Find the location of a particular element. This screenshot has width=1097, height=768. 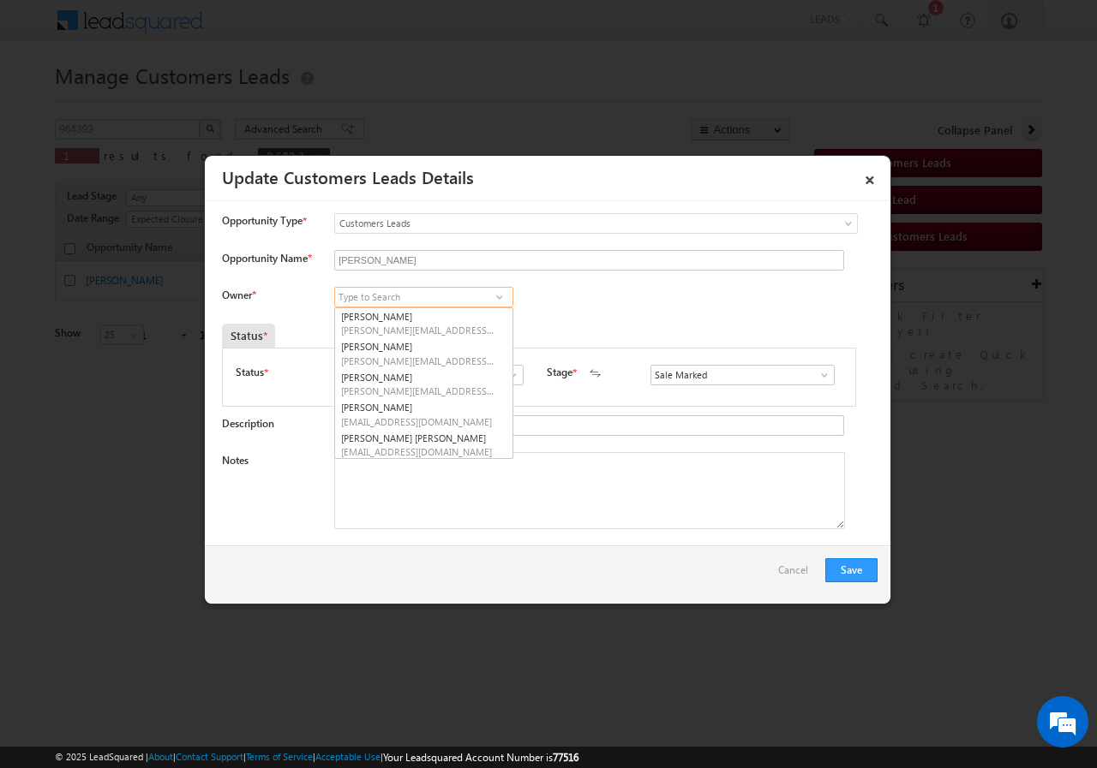

span: Customers Leads is located at coordinates (561, 224).